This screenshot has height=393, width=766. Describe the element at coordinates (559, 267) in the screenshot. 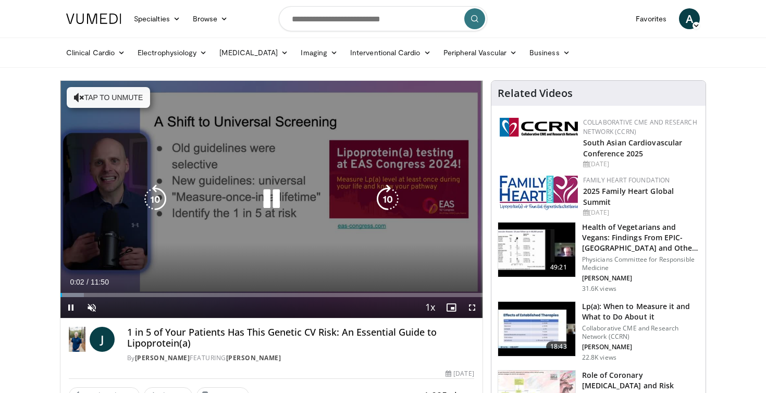

I see `span: 49:21` at that location.